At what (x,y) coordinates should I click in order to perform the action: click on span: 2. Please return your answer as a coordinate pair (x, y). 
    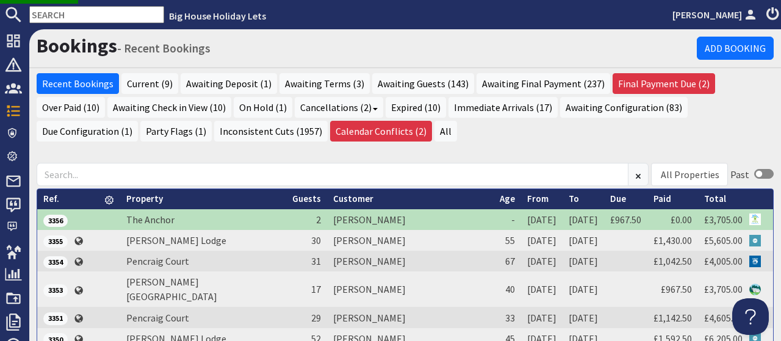
    Looking at the image, I should click on (318, 220).